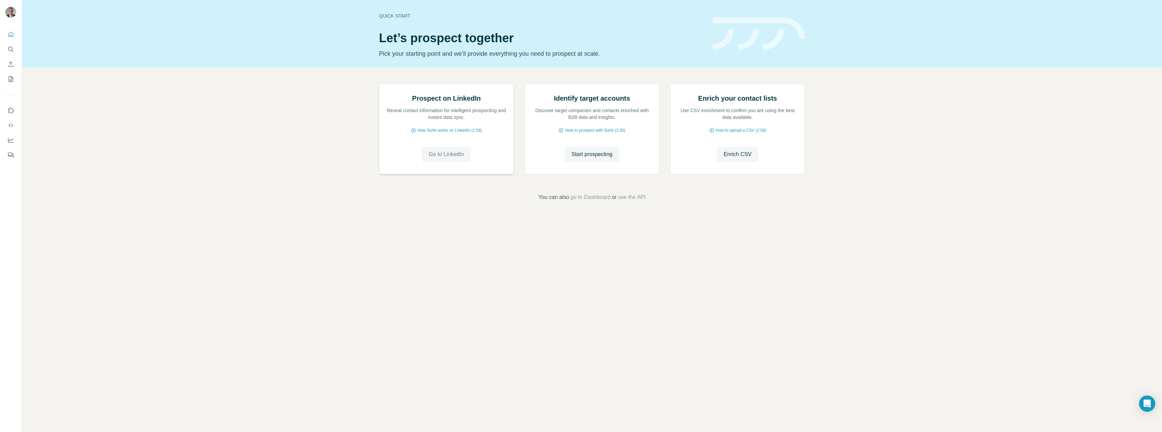 This screenshot has width=1162, height=432. What do you see at coordinates (11, 79) in the screenshot?
I see `button: My lists` at bounding box center [11, 79].